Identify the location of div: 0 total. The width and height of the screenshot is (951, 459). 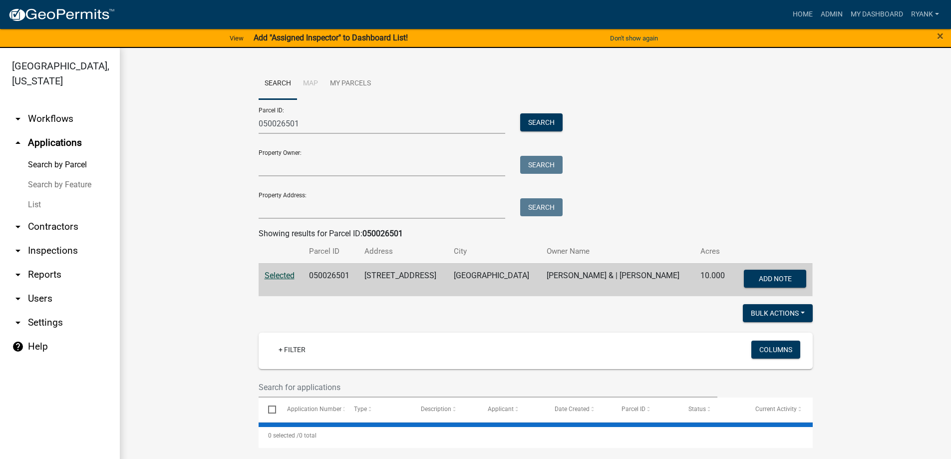
(536, 435).